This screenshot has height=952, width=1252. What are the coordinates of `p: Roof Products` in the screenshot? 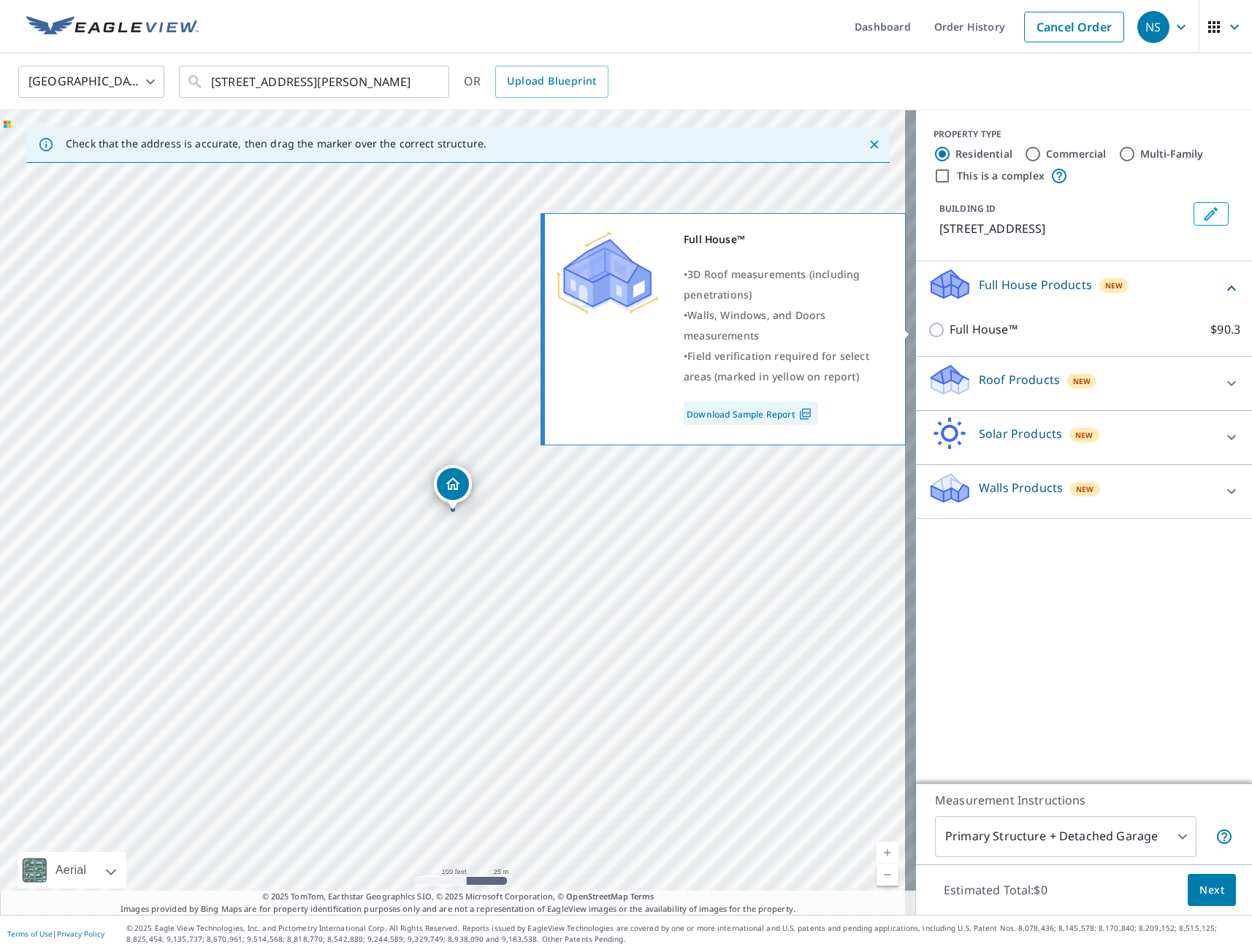 It's located at (1019, 380).